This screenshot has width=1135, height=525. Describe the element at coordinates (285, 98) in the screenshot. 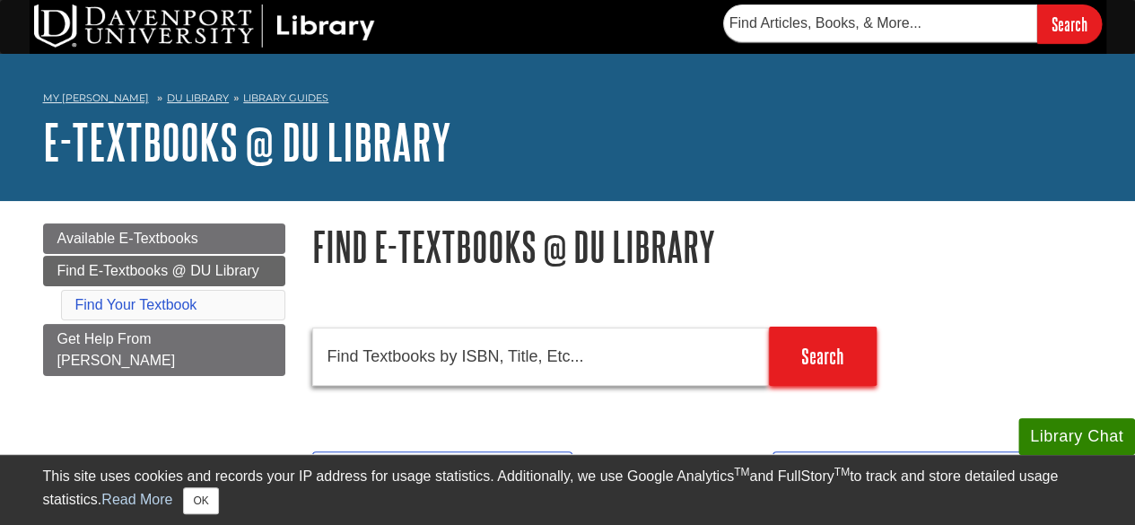

I see `a: Library Guides` at that location.